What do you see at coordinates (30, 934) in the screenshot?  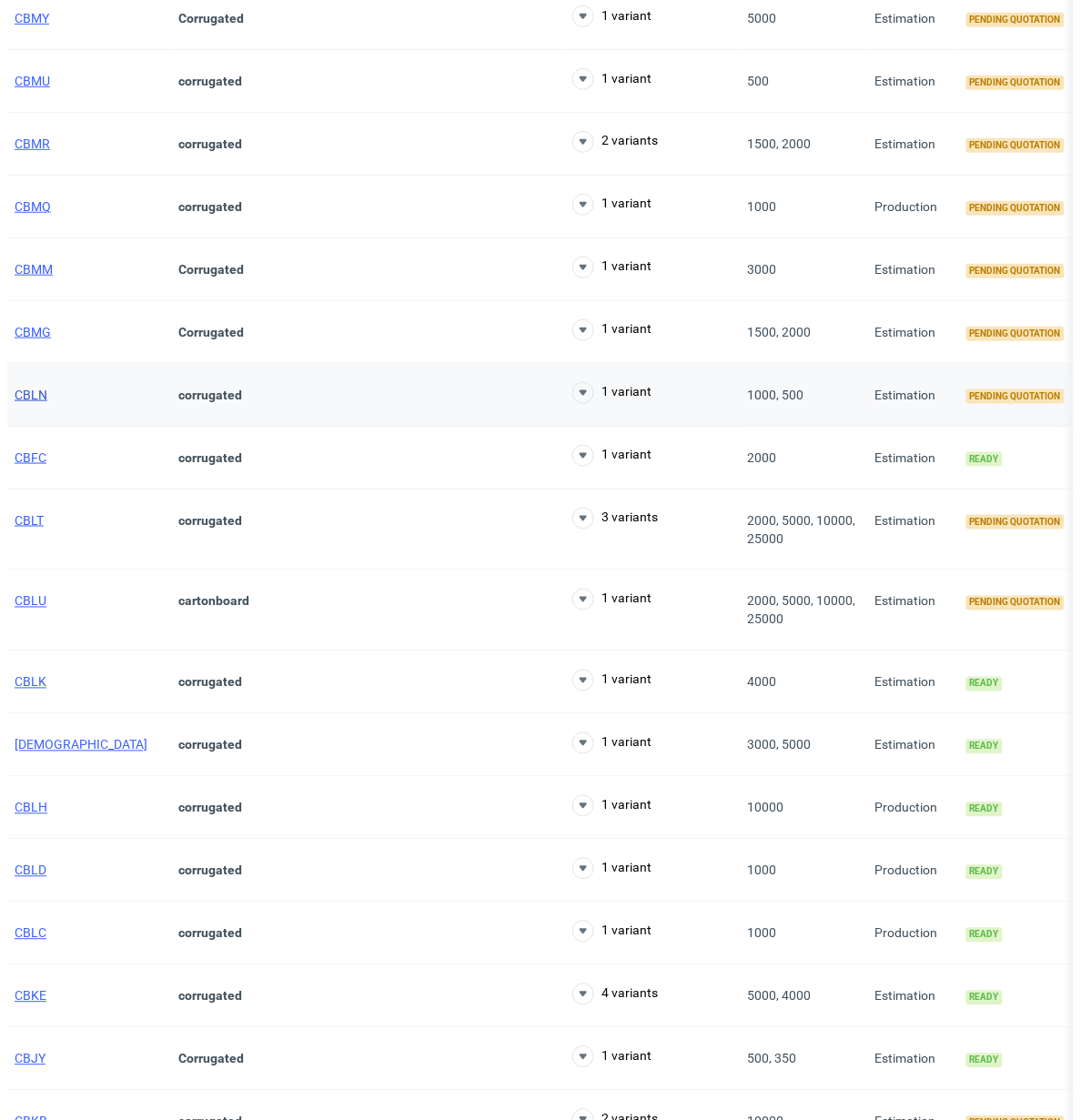 I see `a: CBLC` at bounding box center [30, 934].